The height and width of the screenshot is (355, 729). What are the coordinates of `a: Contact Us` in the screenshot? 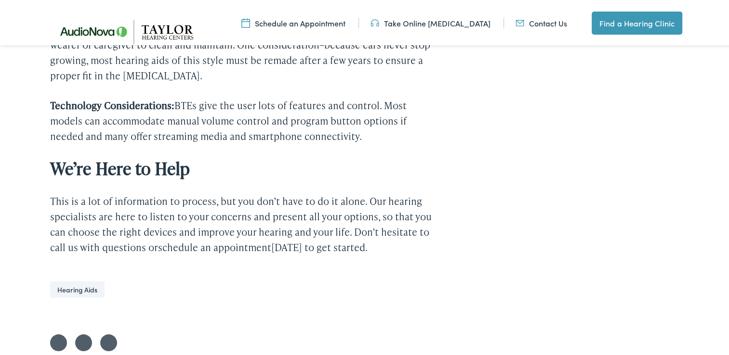 It's located at (541, 21).